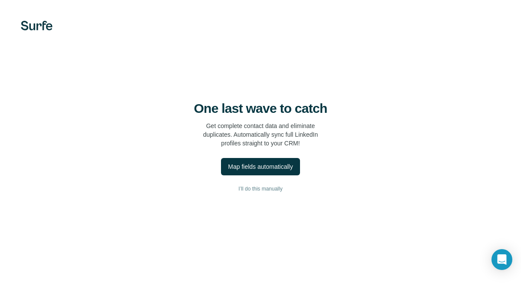 The height and width of the screenshot is (296, 521). What do you see at coordinates (502, 260) in the screenshot?
I see `div: Open Intercom Messenger` at bounding box center [502, 260].